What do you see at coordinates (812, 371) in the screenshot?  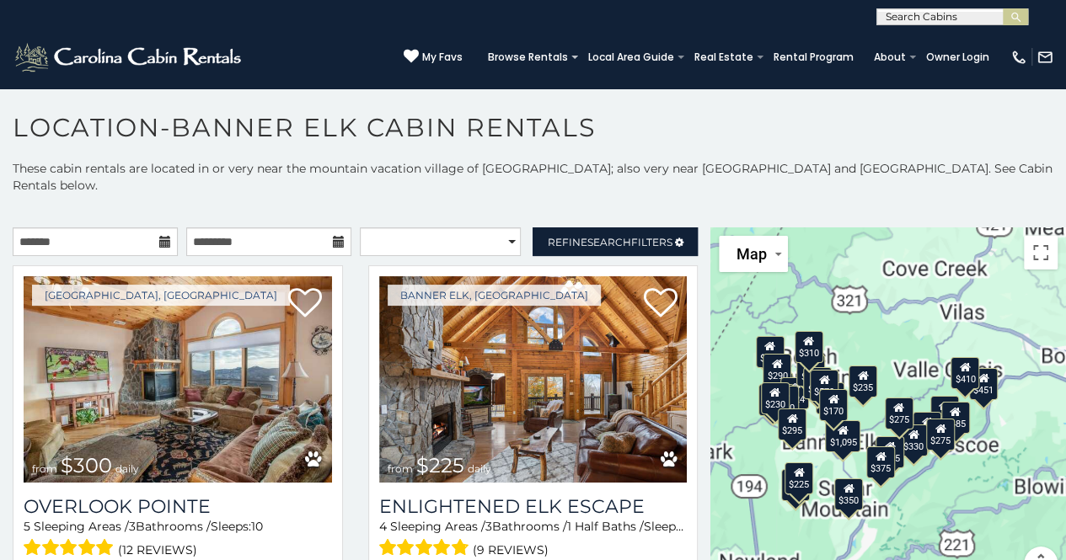 I see `div: $535` at bounding box center [812, 371].